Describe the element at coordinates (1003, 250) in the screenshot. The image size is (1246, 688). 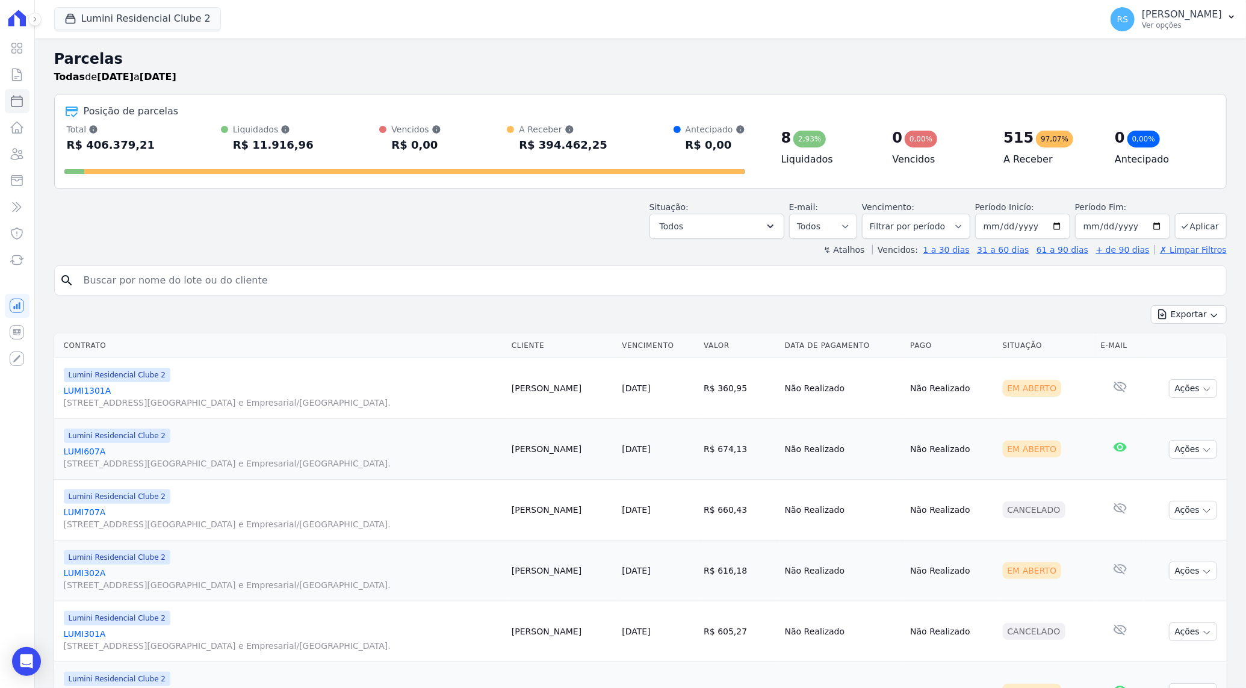
I see `a: 31 a 60 dias` at that location.